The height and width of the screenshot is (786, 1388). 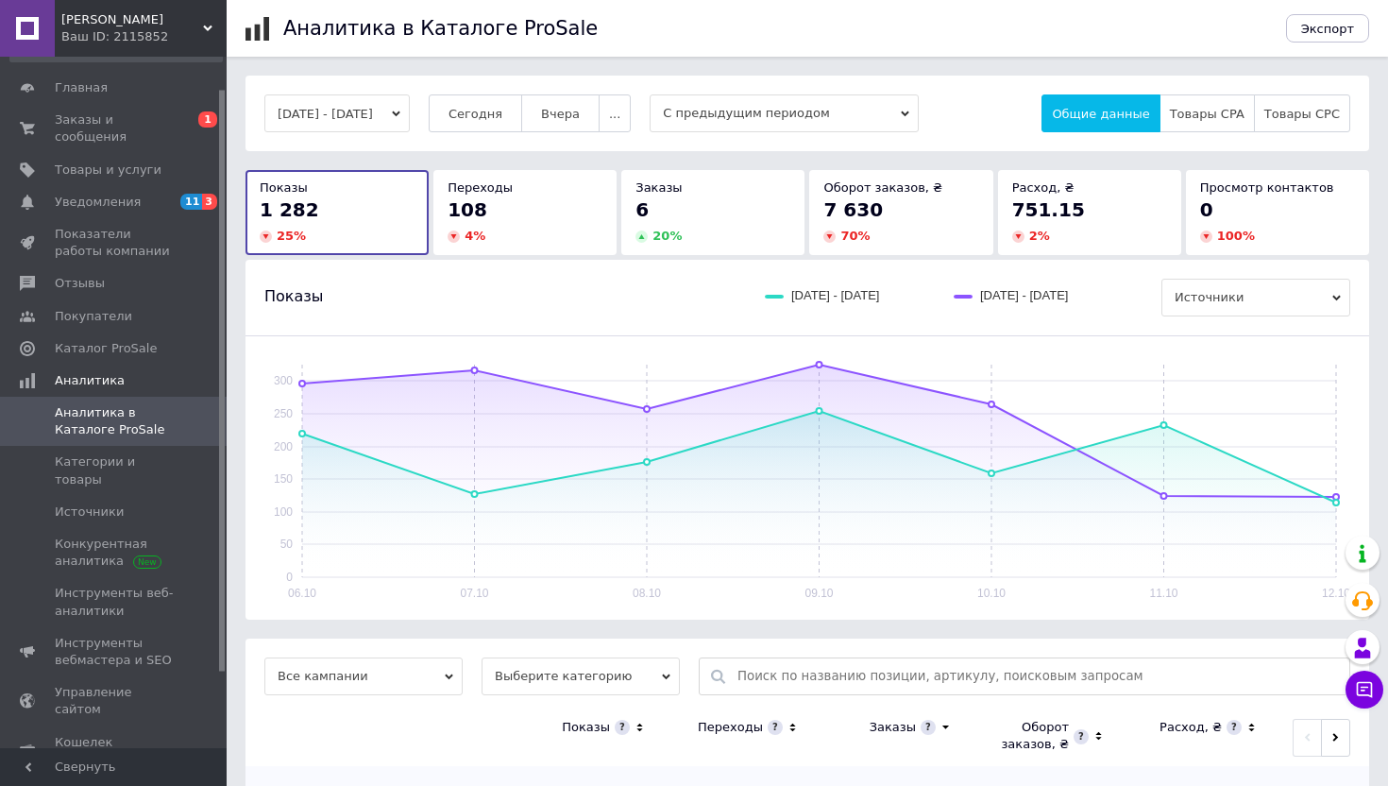 I want to click on span: Общие данные, so click(x=1100, y=113).